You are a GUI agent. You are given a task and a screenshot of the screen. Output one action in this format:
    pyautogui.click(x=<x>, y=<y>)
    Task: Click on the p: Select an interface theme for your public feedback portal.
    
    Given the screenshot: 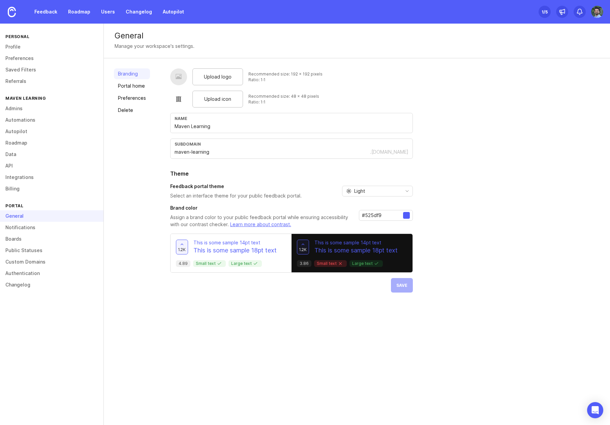 What is the action you would take?
    pyautogui.click(x=236, y=196)
    